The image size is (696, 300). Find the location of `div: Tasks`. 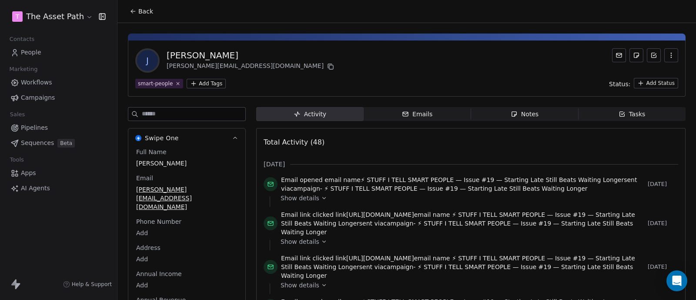

div: Tasks is located at coordinates (632, 114).